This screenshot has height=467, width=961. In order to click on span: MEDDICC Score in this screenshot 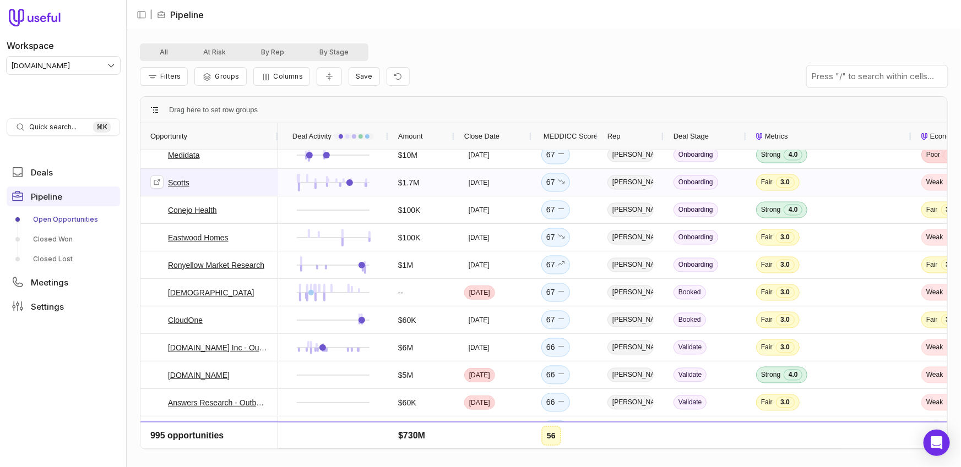, I will do `click(570, 137)`.